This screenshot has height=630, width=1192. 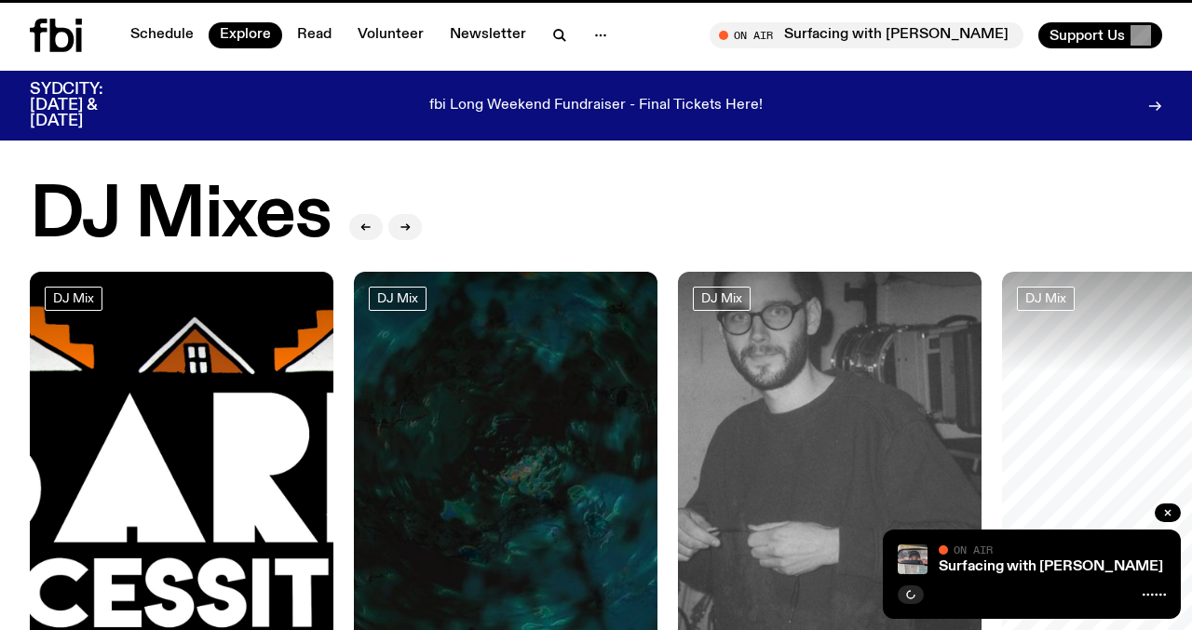 What do you see at coordinates (488, 35) in the screenshot?
I see `a: Newsletter` at bounding box center [488, 35].